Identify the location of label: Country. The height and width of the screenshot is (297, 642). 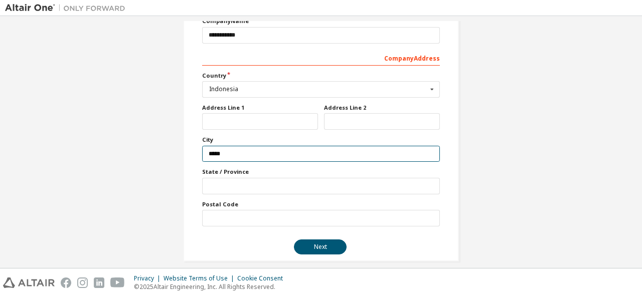
(321, 76).